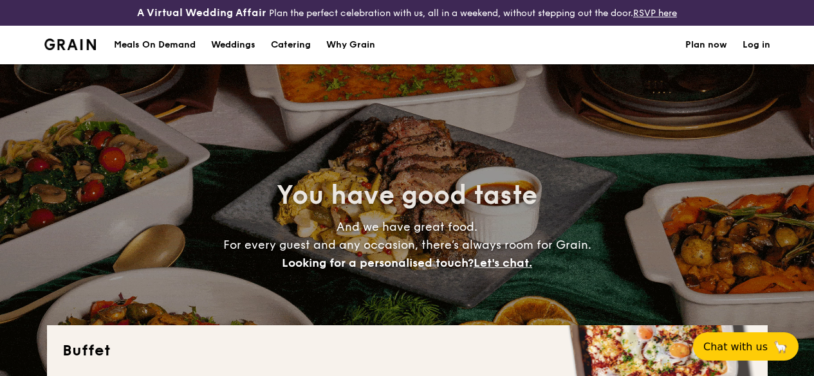 The height and width of the screenshot is (376, 814). Describe the element at coordinates (407, 351) in the screenshot. I see `h2: Buffet` at that location.